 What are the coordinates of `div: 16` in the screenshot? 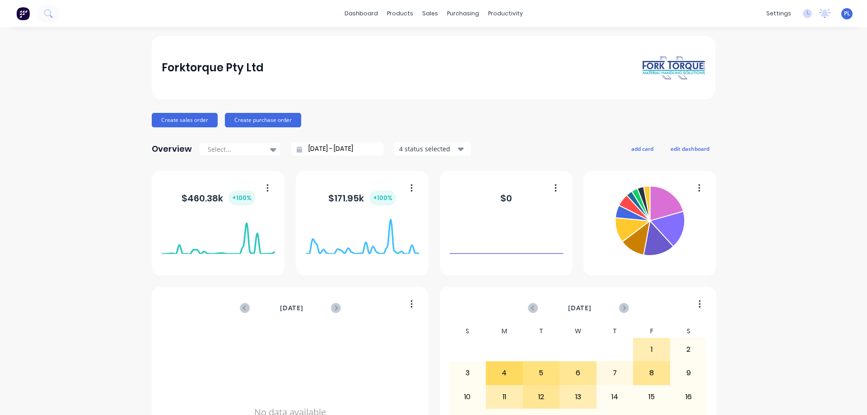 It's located at (689, 397).